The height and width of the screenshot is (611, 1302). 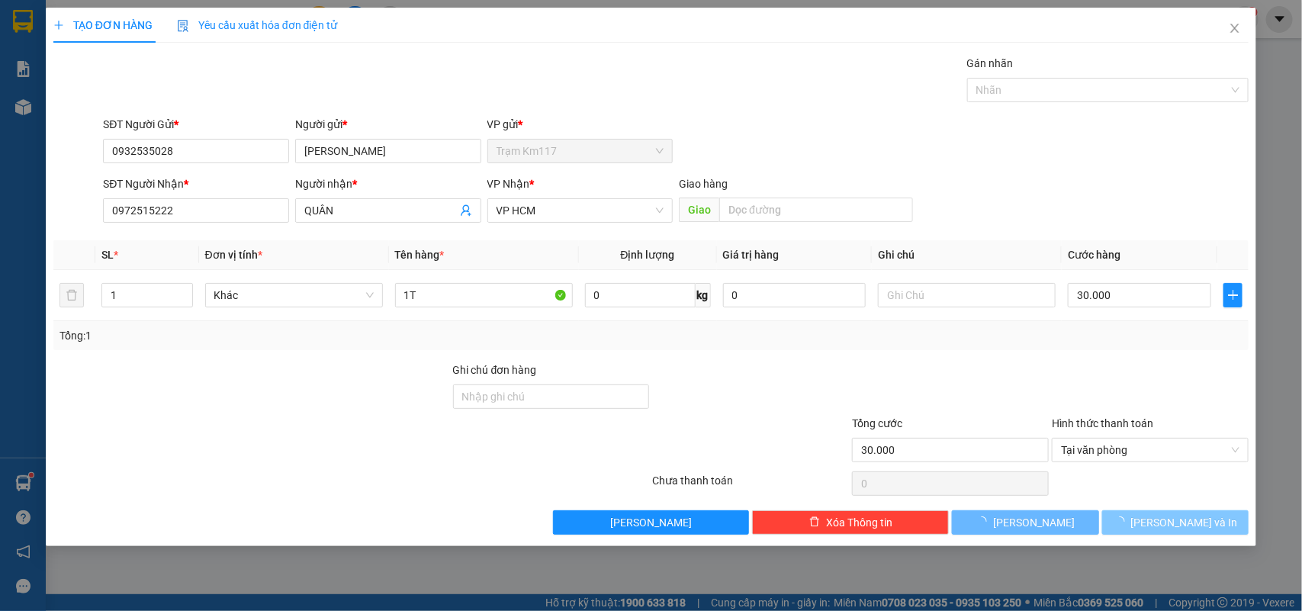 I want to click on input: VD: Bàn, Ghế, so click(x=484, y=295).